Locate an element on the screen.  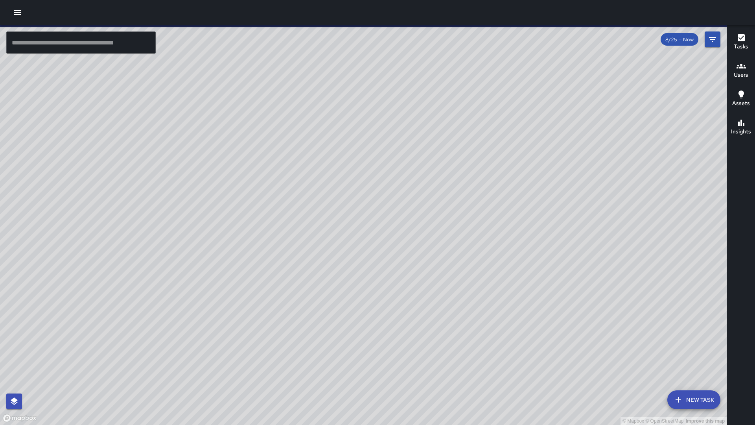
button: Tasks is located at coordinates (741, 42).